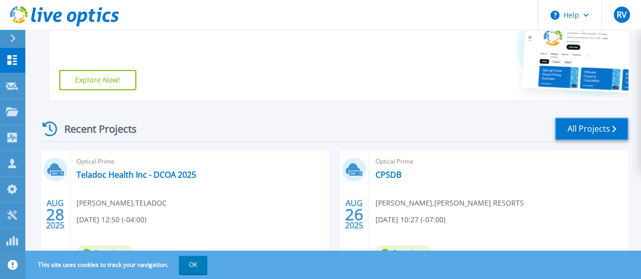  I want to click on a: CPSDB, so click(387, 175).